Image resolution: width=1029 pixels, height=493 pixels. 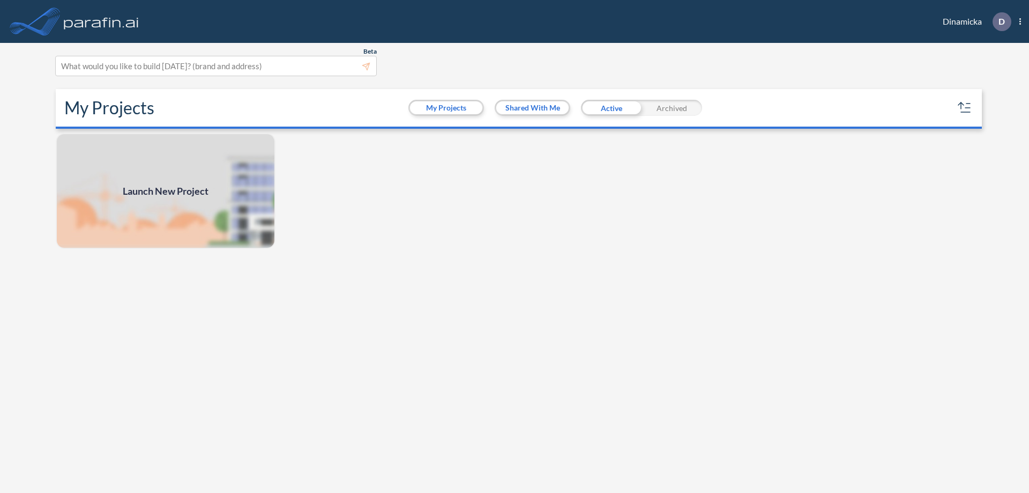 I want to click on a: Launch New Project, so click(x=166, y=191).